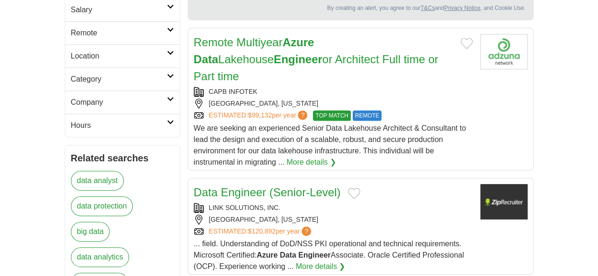 The image size is (598, 276). What do you see at coordinates (267, 192) in the screenshot?
I see `a: Data Engineer (Senior-Level)` at bounding box center [267, 192].